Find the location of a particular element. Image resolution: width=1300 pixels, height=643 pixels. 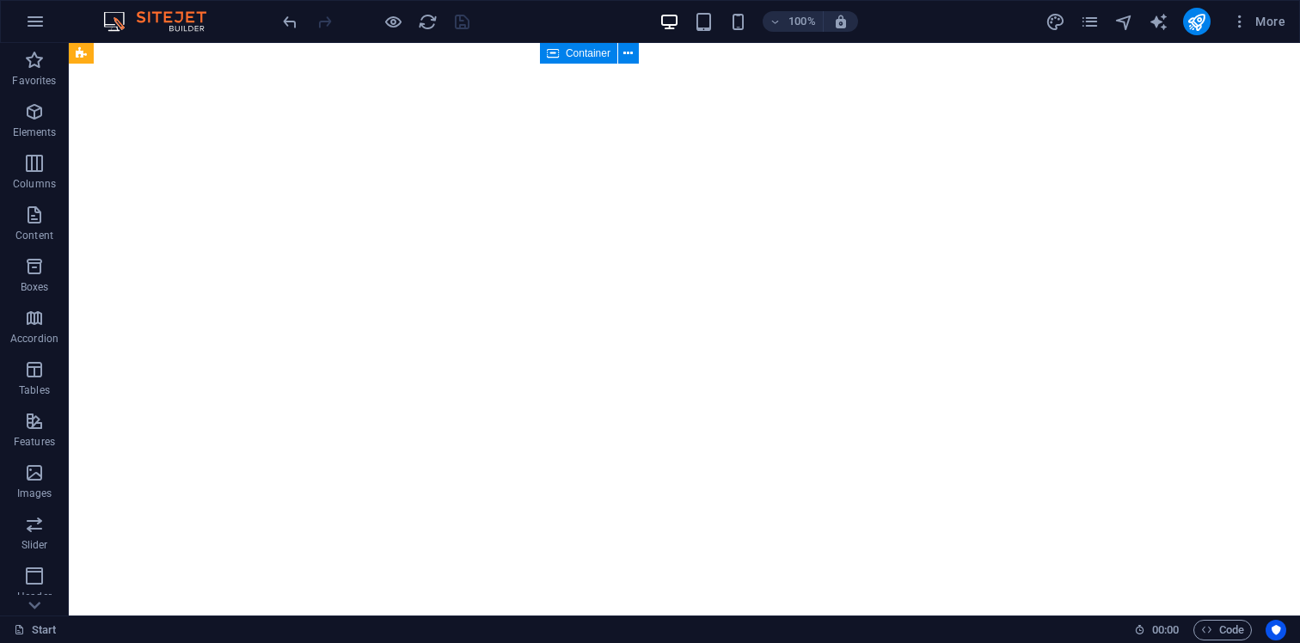

p: Boxes is located at coordinates (34, 287).